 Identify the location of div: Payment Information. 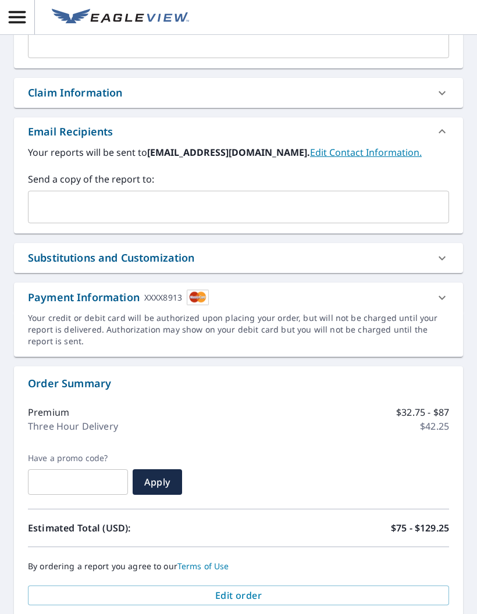
(118, 297).